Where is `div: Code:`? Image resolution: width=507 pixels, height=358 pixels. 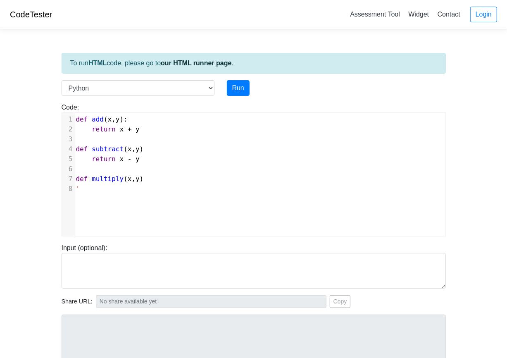
div: Code: is located at coordinates (254, 170).